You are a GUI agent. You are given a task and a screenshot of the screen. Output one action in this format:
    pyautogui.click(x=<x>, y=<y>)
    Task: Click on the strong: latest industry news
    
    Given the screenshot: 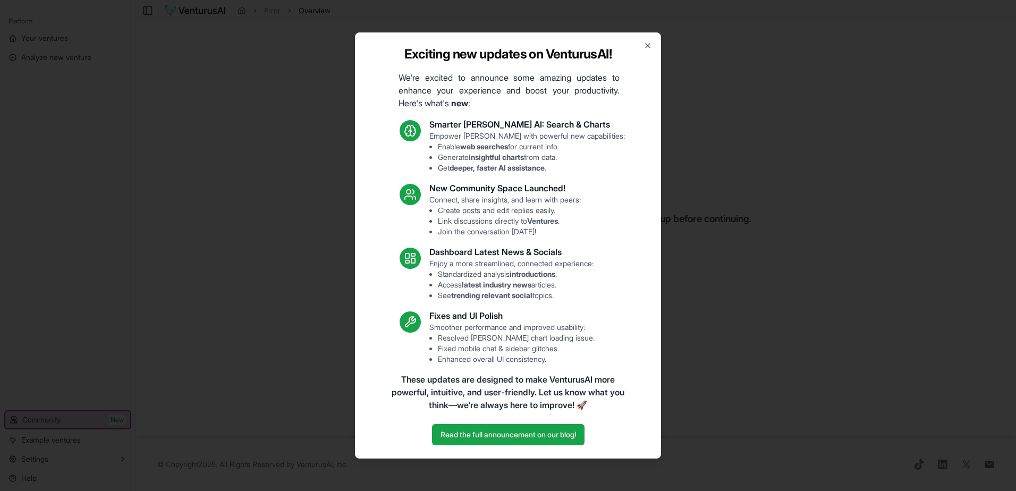 What is the action you would take?
    pyautogui.click(x=496, y=284)
    